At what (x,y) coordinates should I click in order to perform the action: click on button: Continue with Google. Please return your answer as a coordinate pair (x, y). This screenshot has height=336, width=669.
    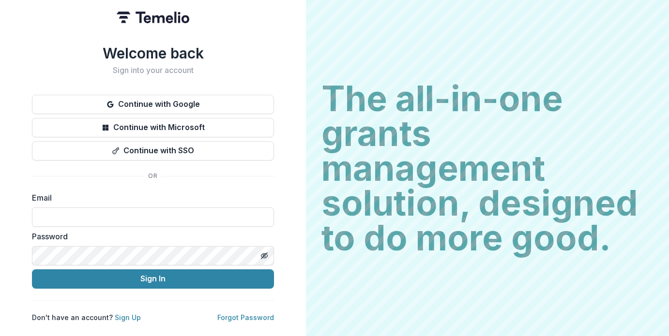
    Looking at the image, I should click on (153, 104).